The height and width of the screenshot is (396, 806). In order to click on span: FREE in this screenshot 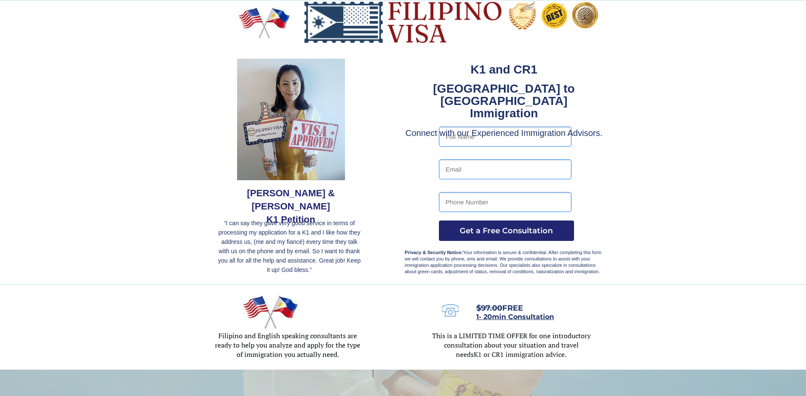, I will do `click(500, 308)`.